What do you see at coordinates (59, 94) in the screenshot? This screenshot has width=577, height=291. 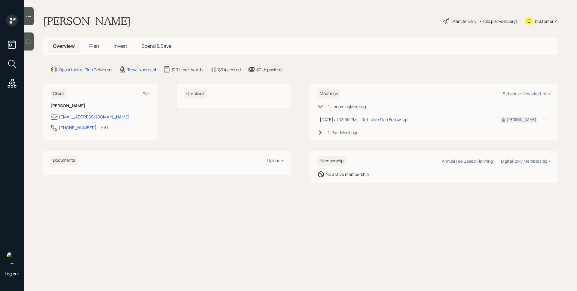 I see `h6: Client` at bounding box center [59, 94].